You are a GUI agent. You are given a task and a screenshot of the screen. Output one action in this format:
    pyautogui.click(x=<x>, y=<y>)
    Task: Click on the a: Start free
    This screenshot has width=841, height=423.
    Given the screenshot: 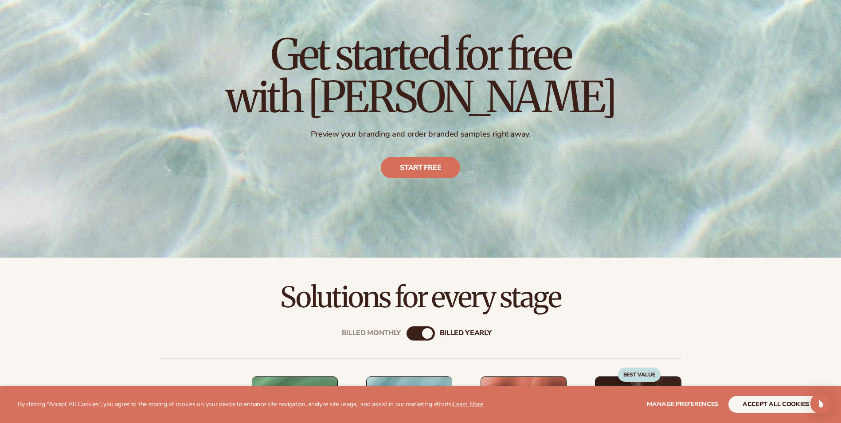 What is the action you would take?
    pyautogui.click(x=420, y=168)
    